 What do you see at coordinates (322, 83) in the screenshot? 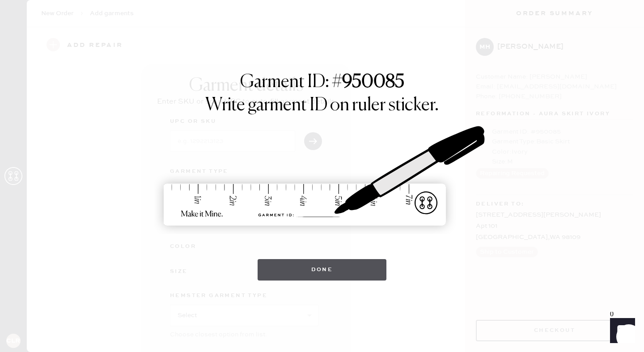
I see `h1: Garment ID: #` at bounding box center [322, 83].